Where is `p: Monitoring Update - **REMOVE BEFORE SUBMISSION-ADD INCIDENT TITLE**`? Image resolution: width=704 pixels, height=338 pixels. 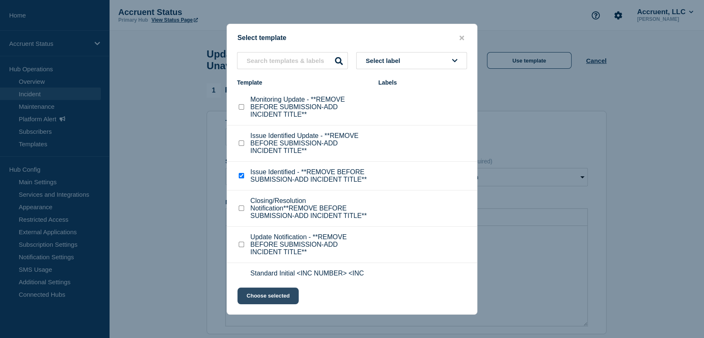
p: Monitoring Update - **REMOVE BEFORE SUBMISSION-ADD INCIDENT TITLE** is located at coordinates (310, 107).